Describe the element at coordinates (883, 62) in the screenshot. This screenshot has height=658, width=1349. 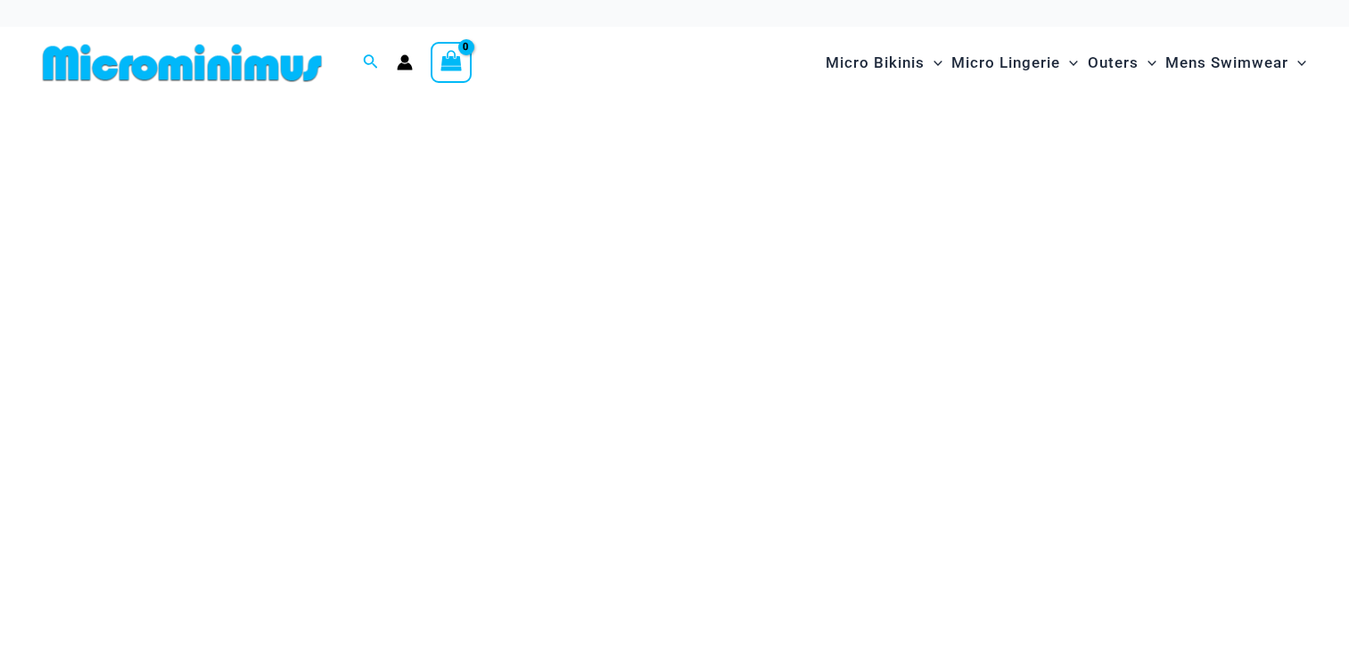
I see `a: Micro BikinisMenu ToggleMenu Toggle` at that location.